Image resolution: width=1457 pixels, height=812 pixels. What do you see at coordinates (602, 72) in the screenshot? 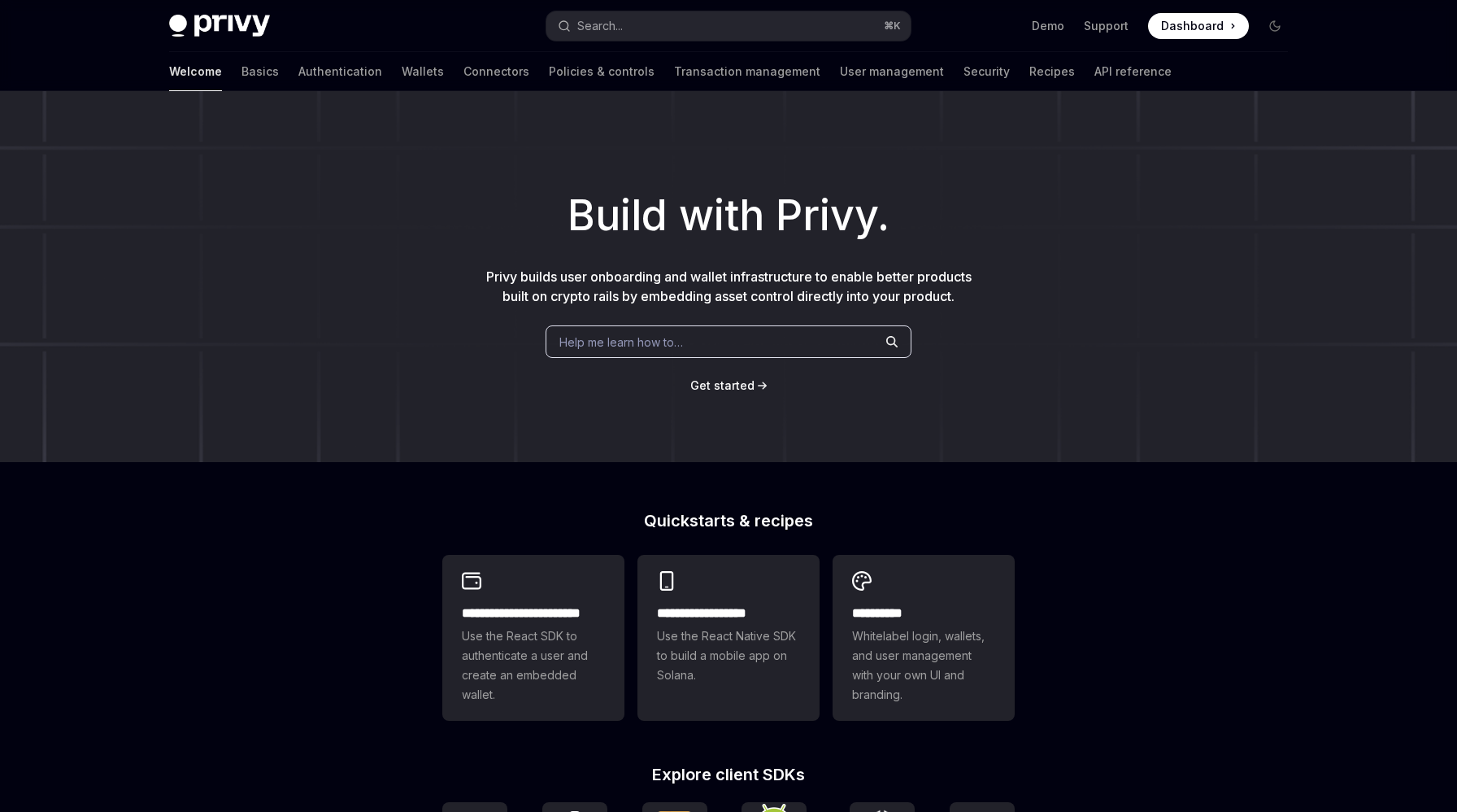
I see `a: Policies & controls` at bounding box center [602, 72].